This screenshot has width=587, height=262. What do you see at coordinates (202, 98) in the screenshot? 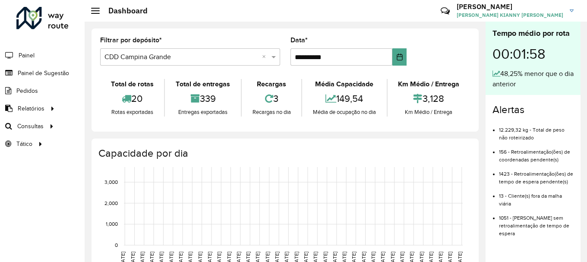
I see `div: 339` at bounding box center [202, 98].